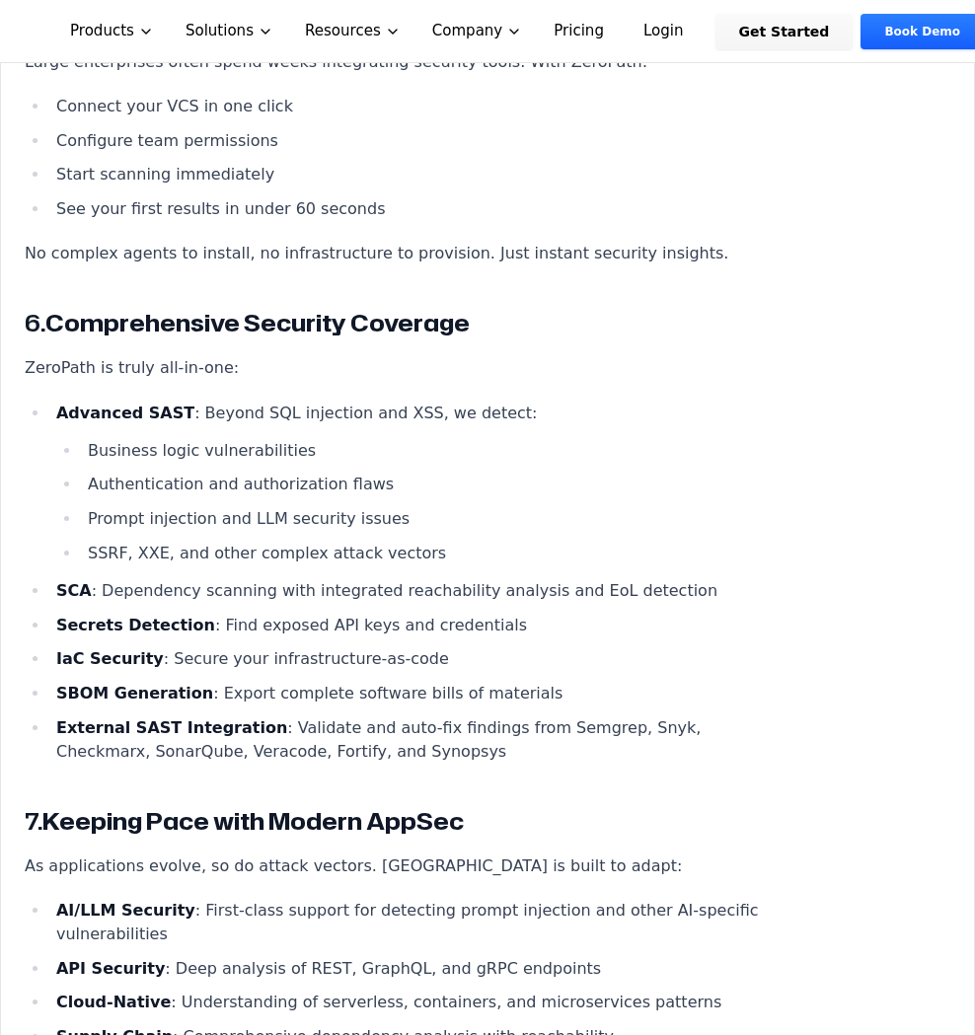 The image size is (975, 1035). Describe the element at coordinates (74, 590) in the screenshot. I see `strong: SCA` at that location.